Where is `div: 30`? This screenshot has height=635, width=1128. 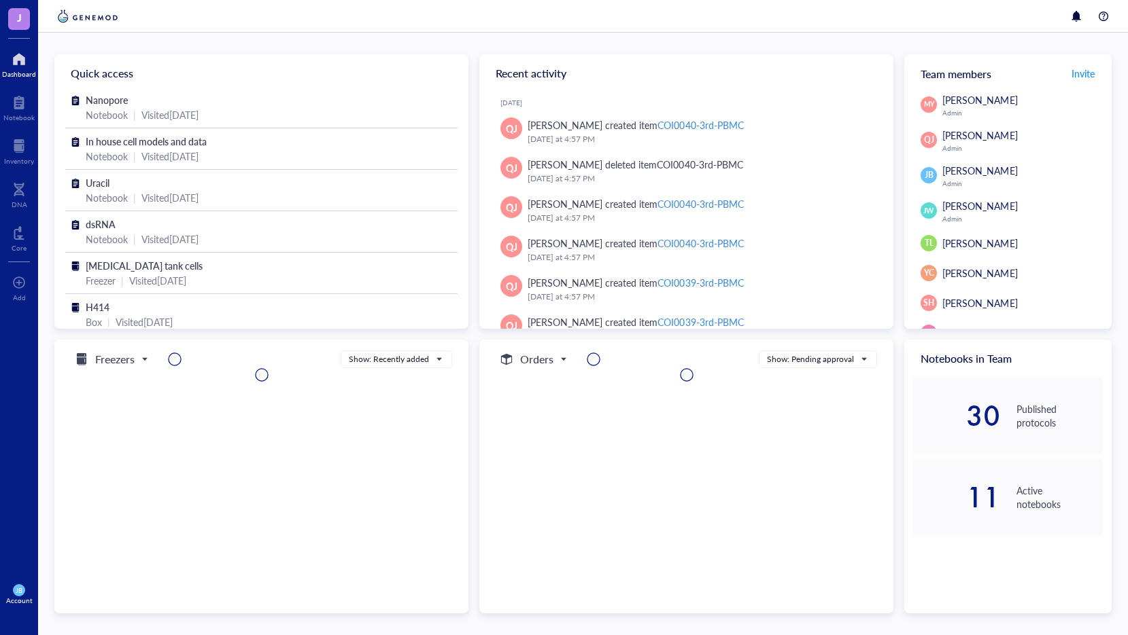 div: 30 is located at coordinates (956, 416).